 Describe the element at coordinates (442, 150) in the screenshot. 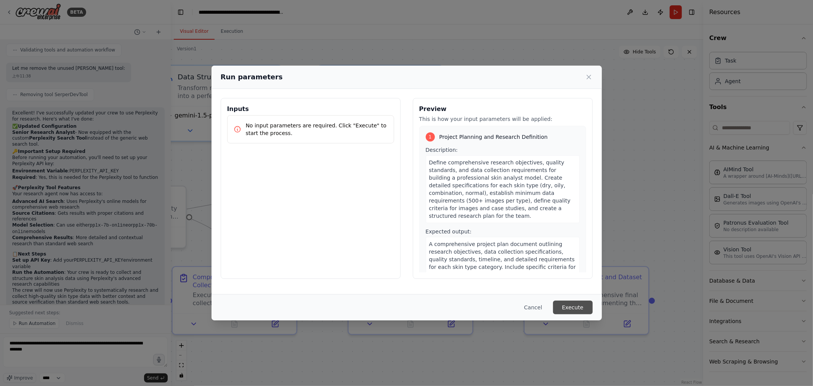

I see `span: Description:` at that location.